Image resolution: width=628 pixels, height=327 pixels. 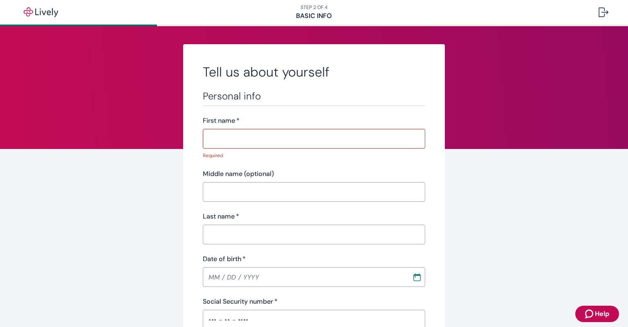 I want to click on label: Date of birth, so click(x=224, y=259).